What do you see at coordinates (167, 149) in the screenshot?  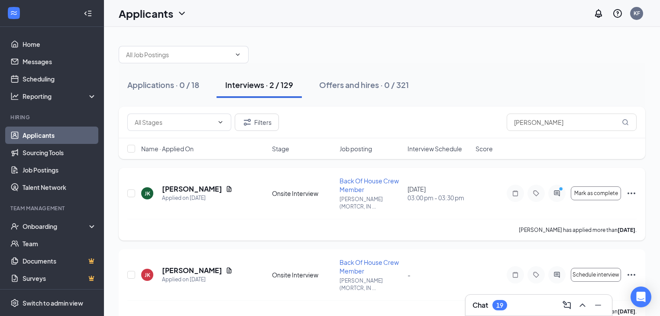 I see `span: Name · Applied On` at bounding box center [167, 149].